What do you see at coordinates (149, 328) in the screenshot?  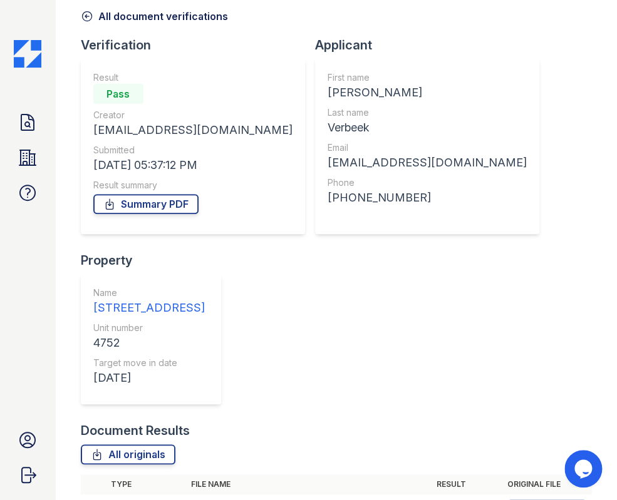 I see `div: Unit number` at bounding box center [149, 328].